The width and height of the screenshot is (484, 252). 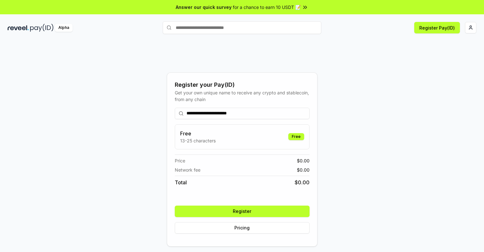 What do you see at coordinates (198, 133) in the screenshot?
I see `h3: Free` at bounding box center [198, 133].